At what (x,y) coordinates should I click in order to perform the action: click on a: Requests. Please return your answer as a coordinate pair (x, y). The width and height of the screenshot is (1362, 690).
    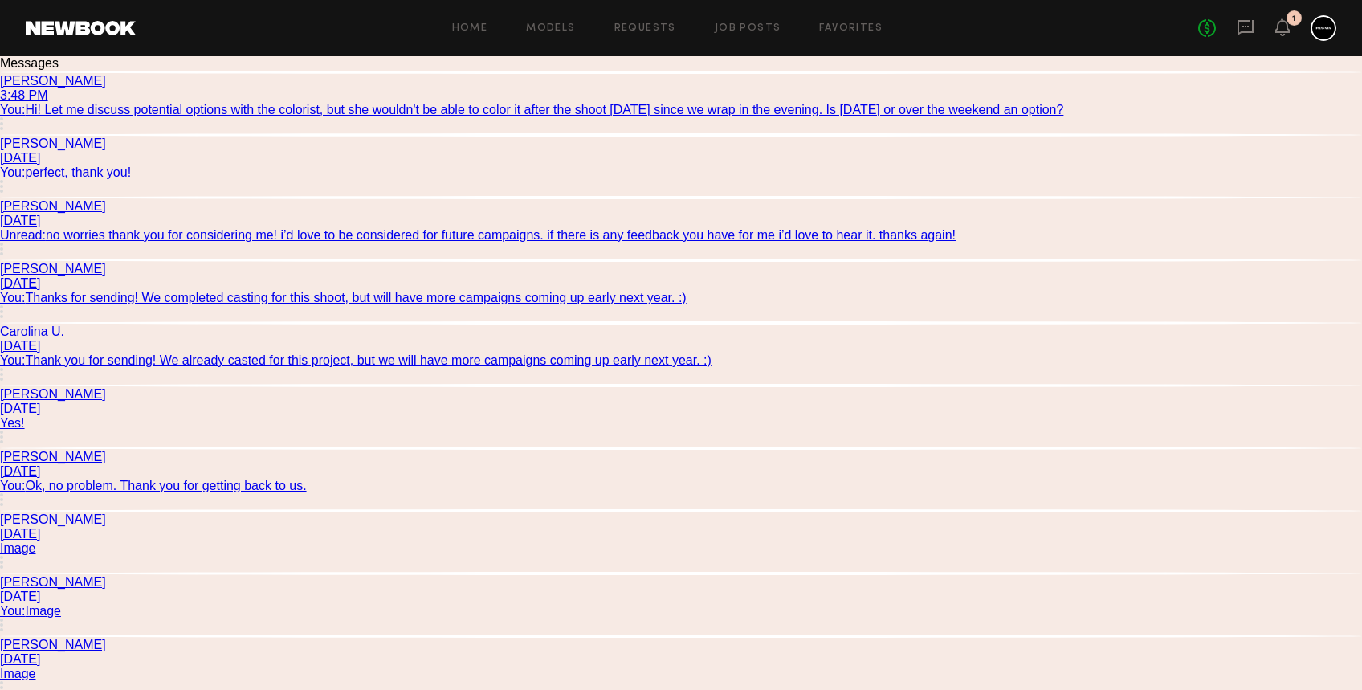
    Looking at the image, I should click on (645, 28).